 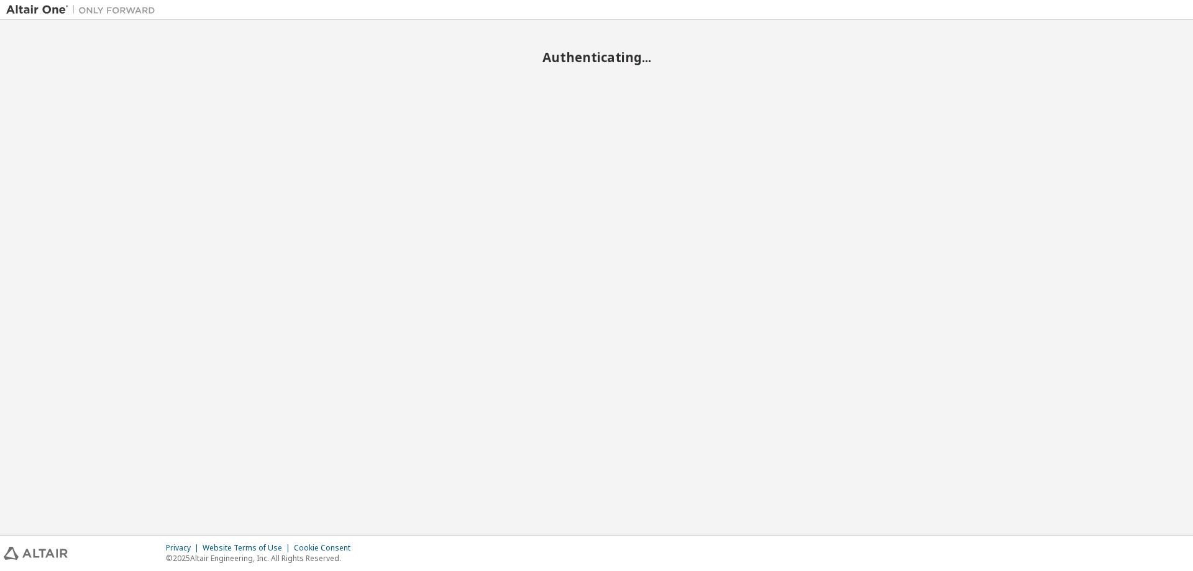 What do you see at coordinates (84, 10) in the screenshot?
I see `img: Altair One` at bounding box center [84, 10].